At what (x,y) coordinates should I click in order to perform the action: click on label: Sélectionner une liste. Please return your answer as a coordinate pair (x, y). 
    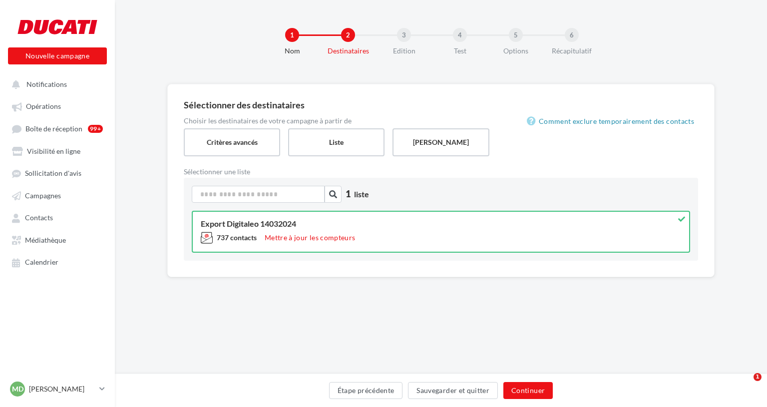
    Looking at the image, I should click on (312, 172).